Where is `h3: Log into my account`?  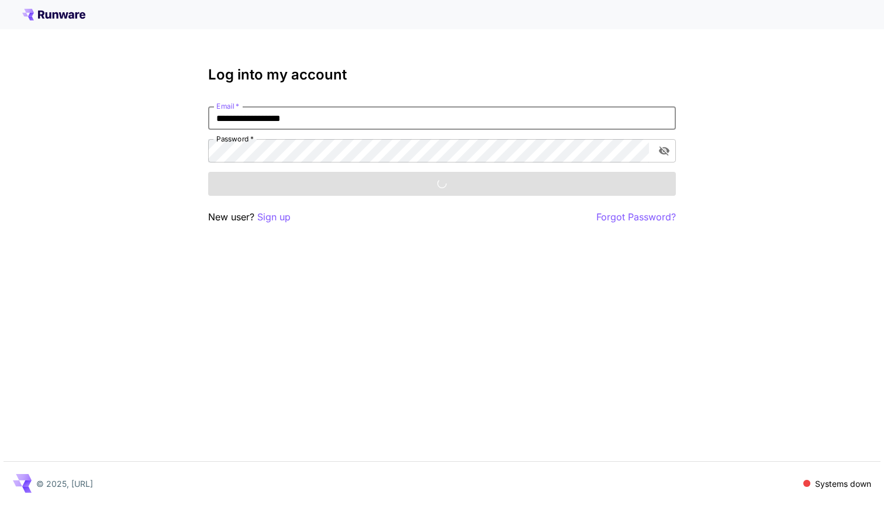 h3: Log into my account is located at coordinates (442, 75).